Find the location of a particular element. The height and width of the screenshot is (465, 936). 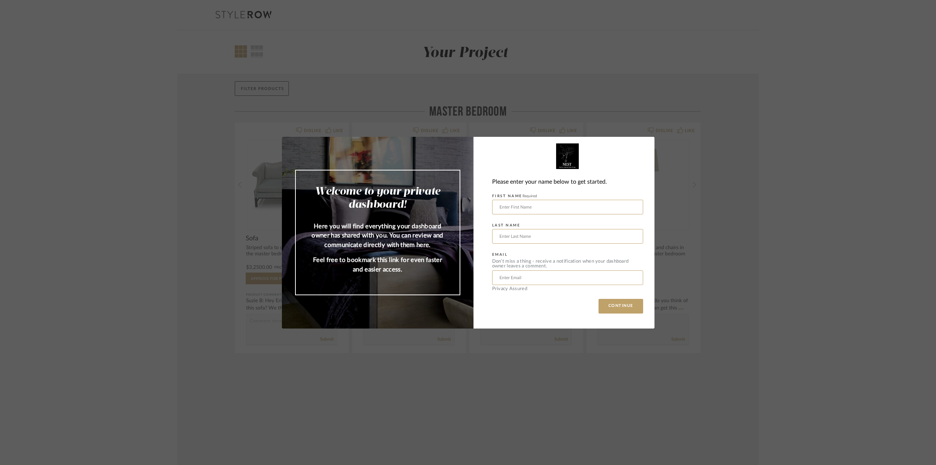

p: Here you will find everything your dashboard owner has shared with you. You can review and commun... is located at coordinates (378, 235).